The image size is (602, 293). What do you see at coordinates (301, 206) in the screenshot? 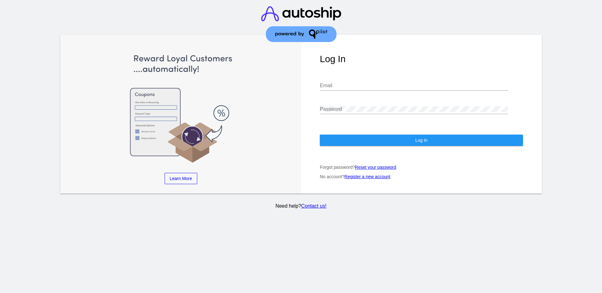
I see `p: Need help?` at bounding box center [301, 206].